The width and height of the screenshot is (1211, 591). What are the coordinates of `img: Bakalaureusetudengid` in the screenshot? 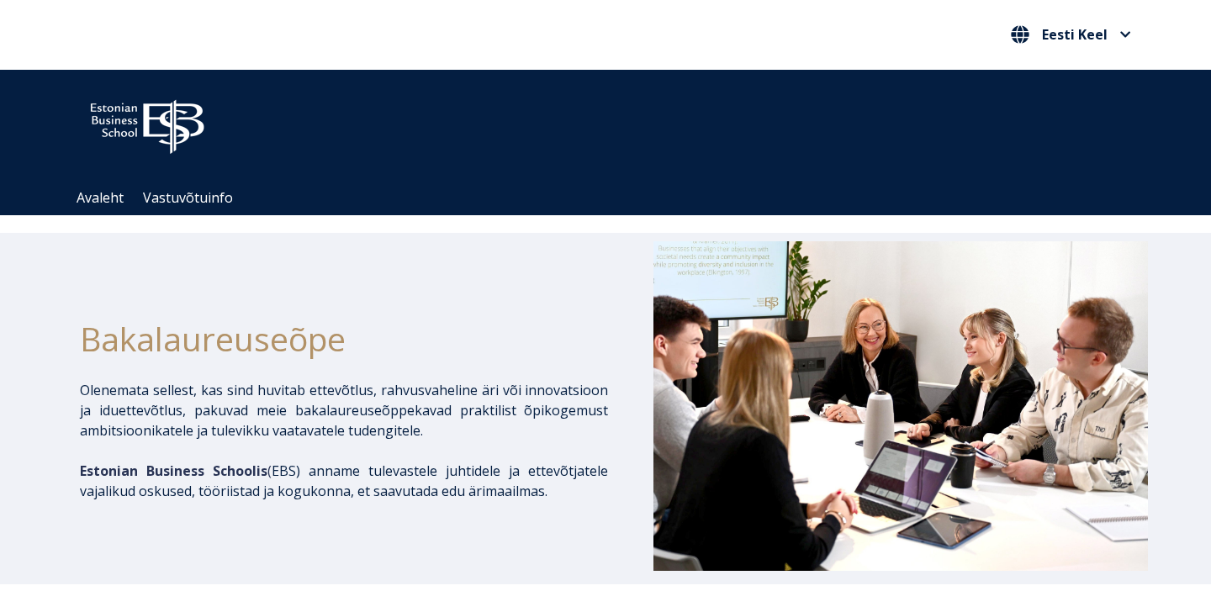 It's located at (901, 406).